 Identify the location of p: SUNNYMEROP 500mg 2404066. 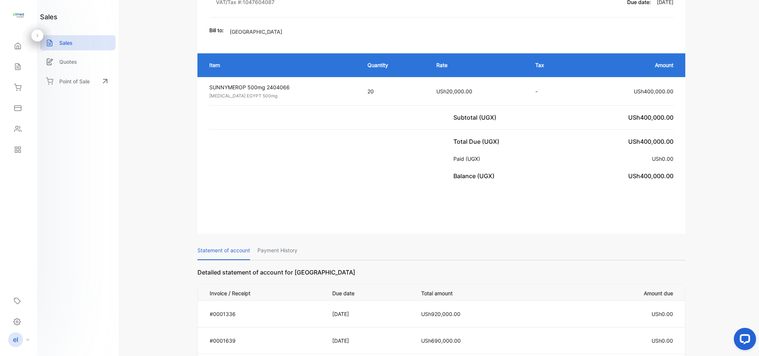
(282, 87).